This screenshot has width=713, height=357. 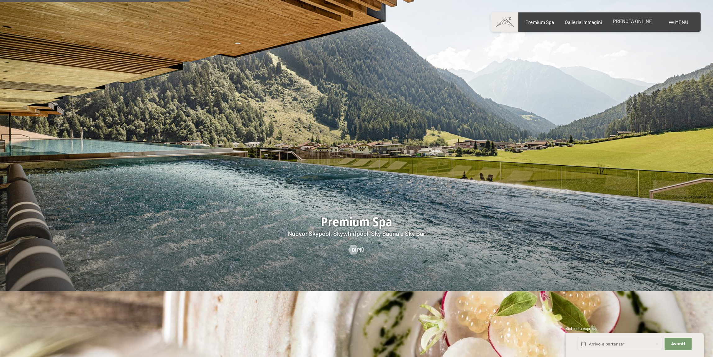 What do you see at coordinates (539, 22) in the screenshot?
I see `a: Premium Spa` at bounding box center [539, 22].